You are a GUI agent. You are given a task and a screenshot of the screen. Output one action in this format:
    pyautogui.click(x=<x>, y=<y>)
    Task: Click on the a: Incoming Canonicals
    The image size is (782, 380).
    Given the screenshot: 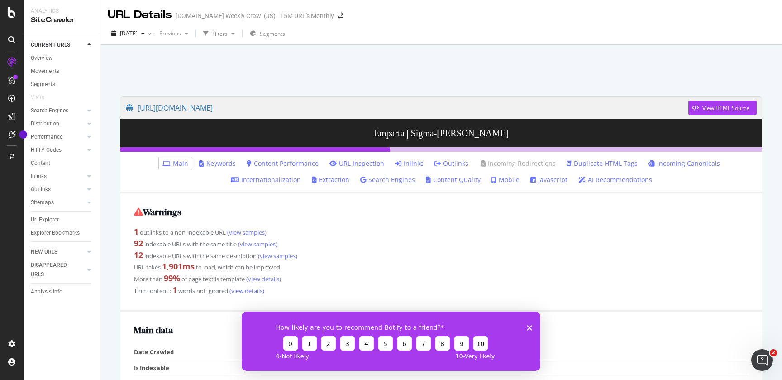 What is the action you would take?
    pyautogui.click(x=685, y=163)
    